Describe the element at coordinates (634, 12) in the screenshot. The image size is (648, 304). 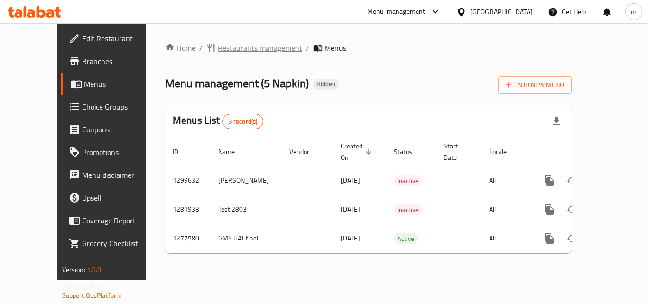
I see `span: m` at that location.